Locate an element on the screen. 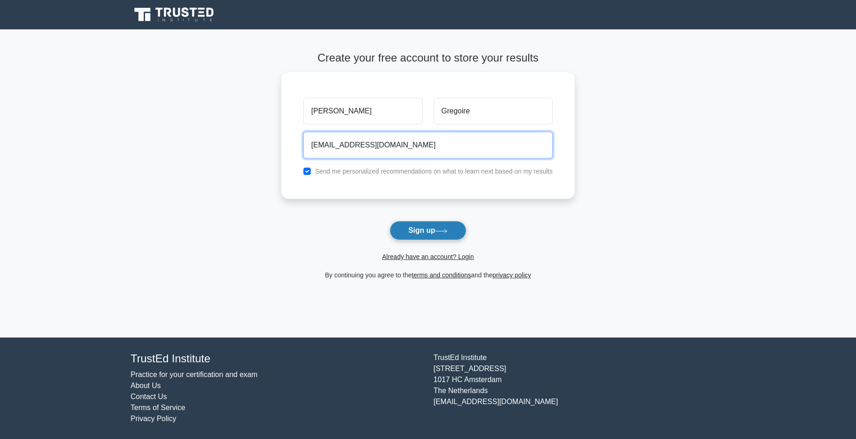 The image size is (856, 439). a: privacy policy is located at coordinates (512, 275).